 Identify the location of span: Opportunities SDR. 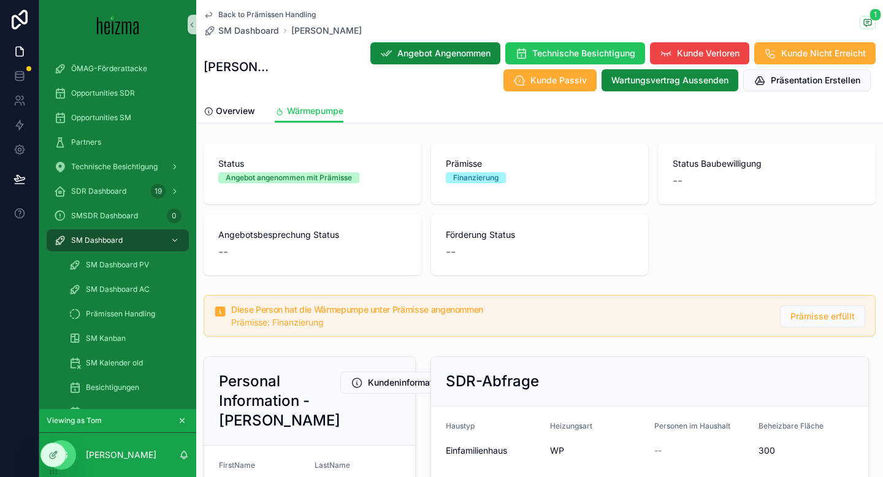
(103, 93).